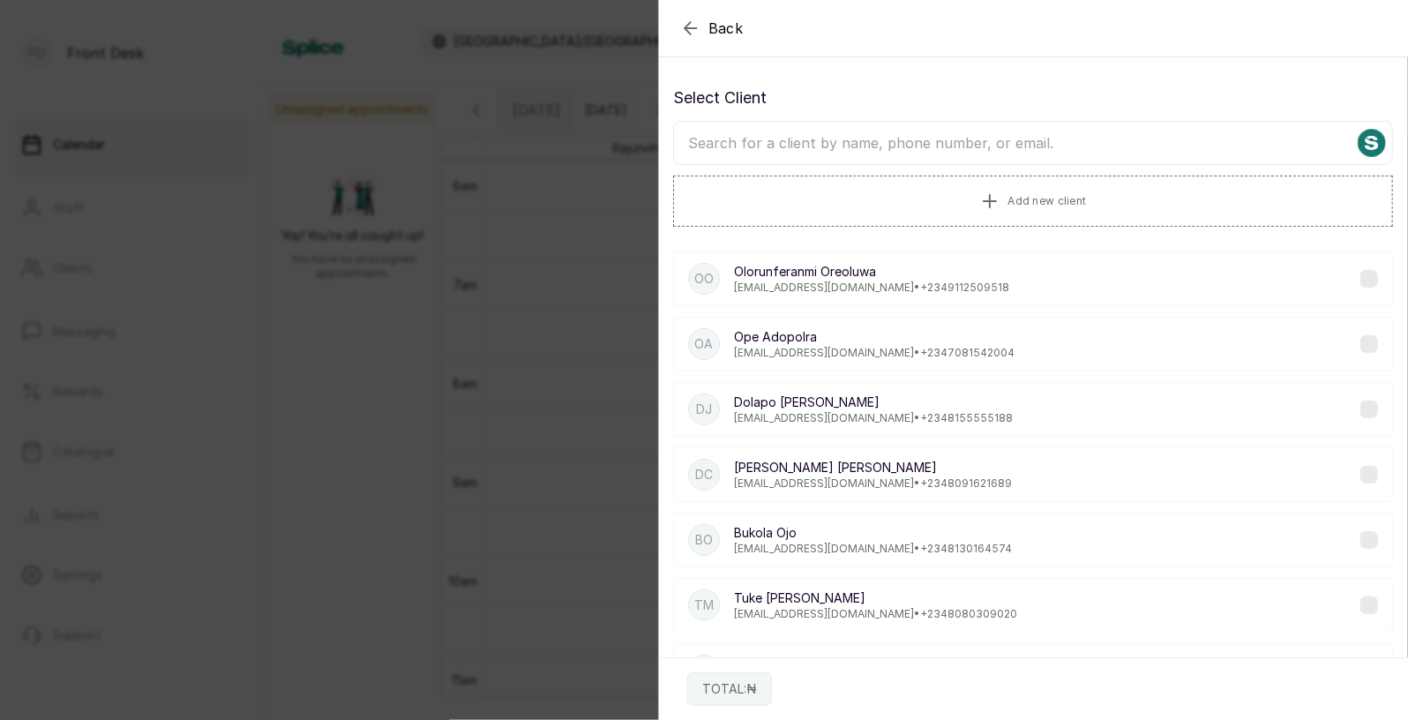 The height and width of the screenshot is (720, 1408). What do you see at coordinates (874, 663) in the screenshot?
I see `p: Joy Ojewumi` at bounding box center [874, 663].